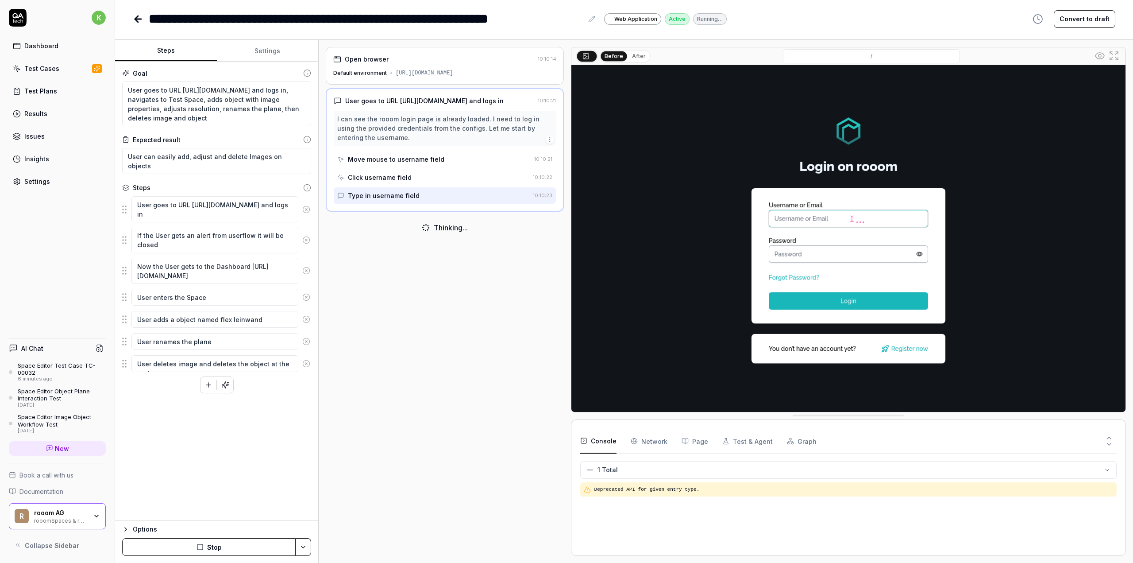  Describe the element at coordinates (222, 529) in the screenshot. I see `div: Options` at that location.